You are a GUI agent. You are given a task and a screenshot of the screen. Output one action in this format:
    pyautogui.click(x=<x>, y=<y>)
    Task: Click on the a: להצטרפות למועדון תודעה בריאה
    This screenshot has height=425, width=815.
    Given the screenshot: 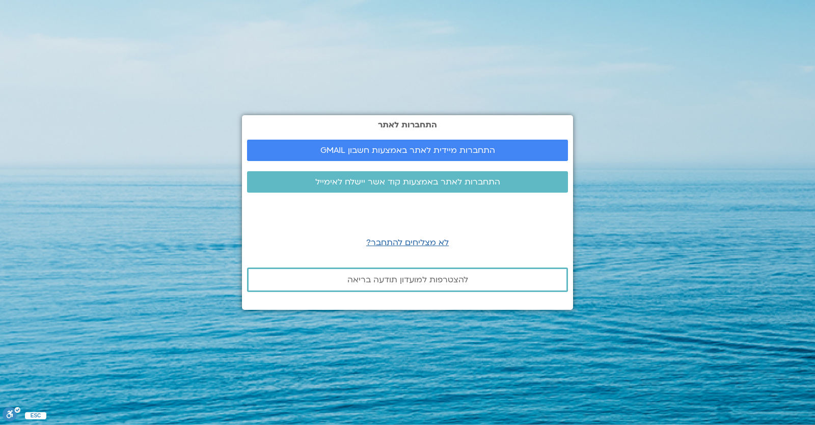 What is the action you would take?
    pyautogui.click(x=407, y=280)
    